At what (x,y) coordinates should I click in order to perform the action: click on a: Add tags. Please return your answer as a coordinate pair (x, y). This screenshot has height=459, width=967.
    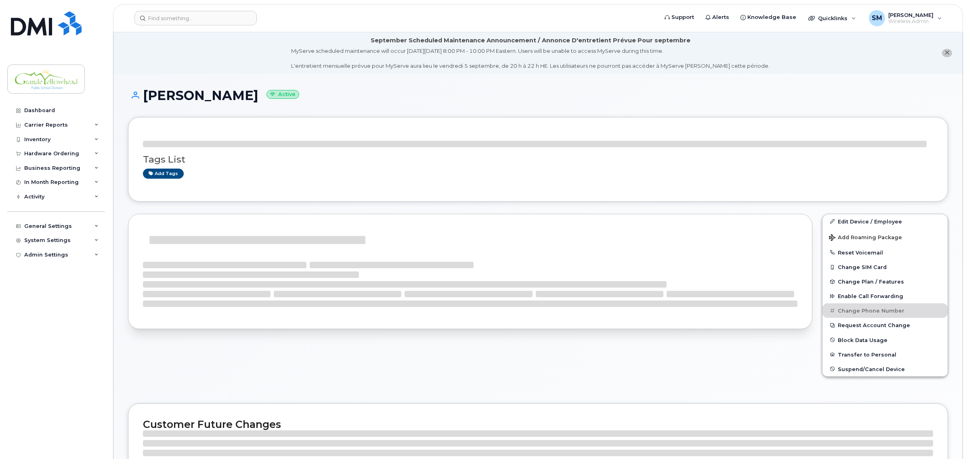
    Looking at the image, I should click on (163, 174).